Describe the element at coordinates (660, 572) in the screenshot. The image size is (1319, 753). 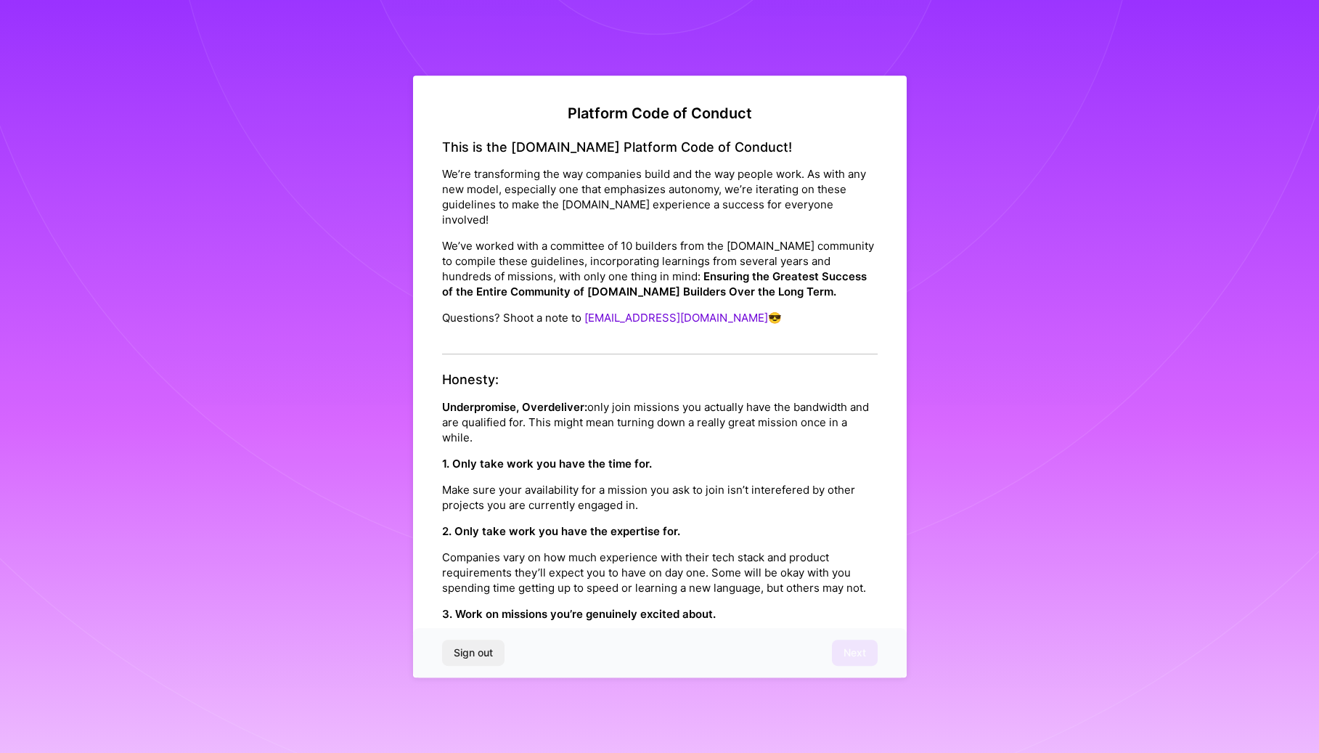
I see `p: Companies vary on how much experience with their tech stack and product requirements they’ll expe...` at that location.